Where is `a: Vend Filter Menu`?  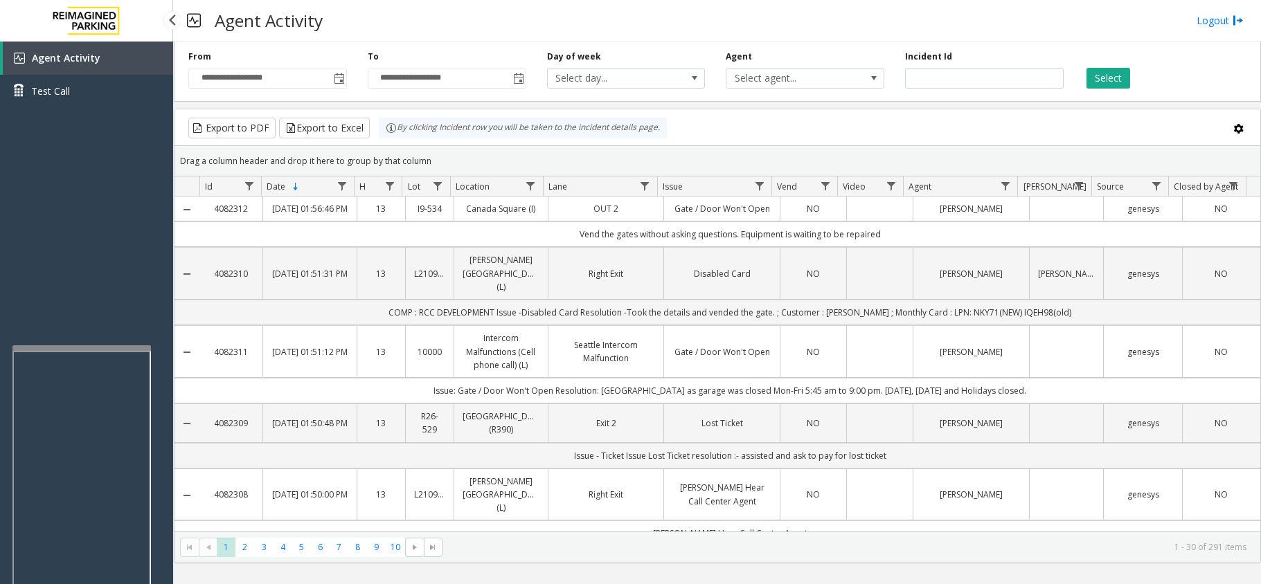
a: Vend Filter Menu is located at coordinates (825, 186).